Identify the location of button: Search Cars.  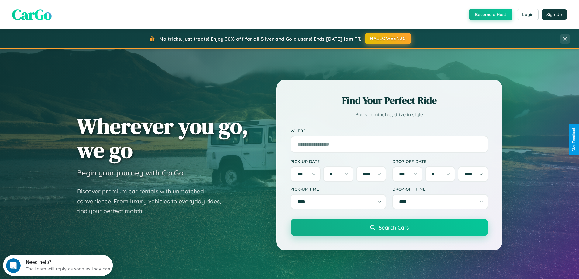
(389, 228).